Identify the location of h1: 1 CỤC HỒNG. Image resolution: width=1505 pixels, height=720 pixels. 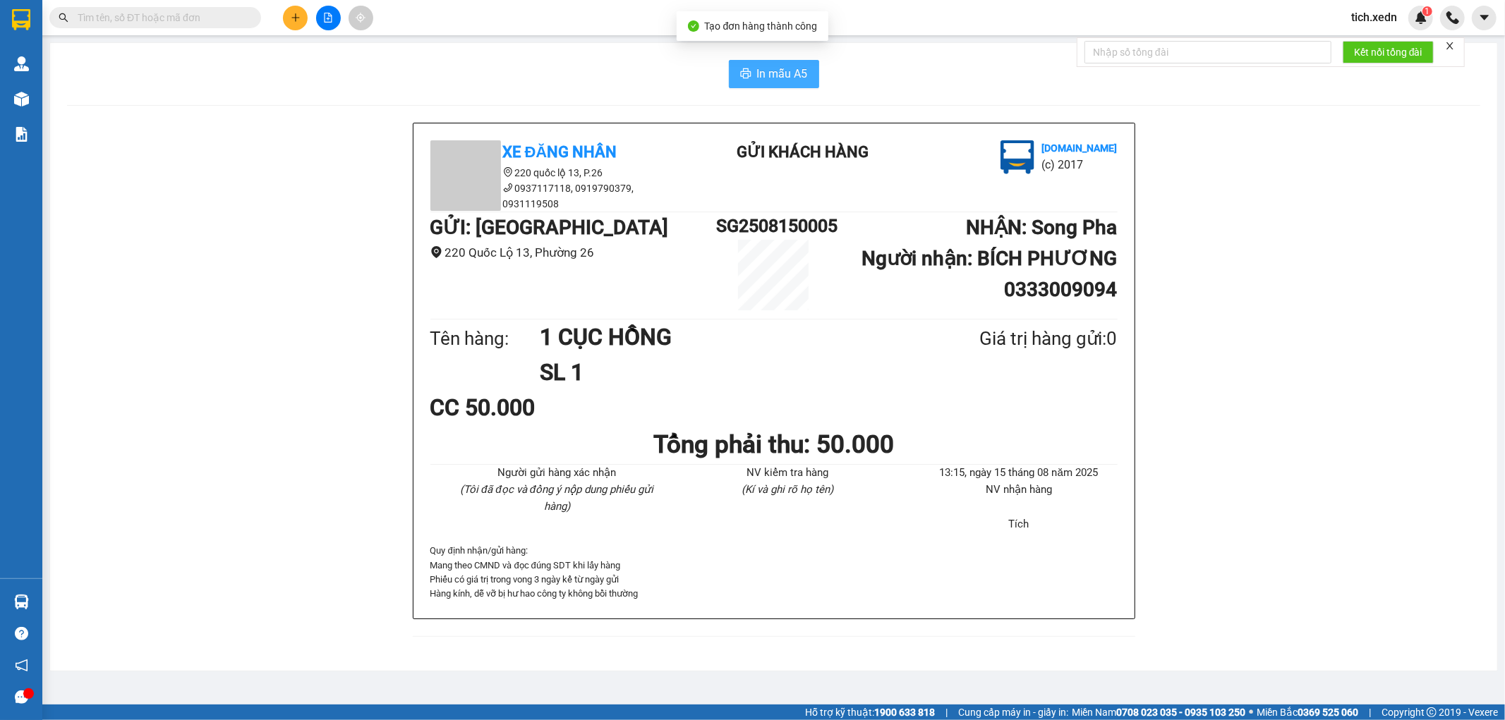
(725, 337).